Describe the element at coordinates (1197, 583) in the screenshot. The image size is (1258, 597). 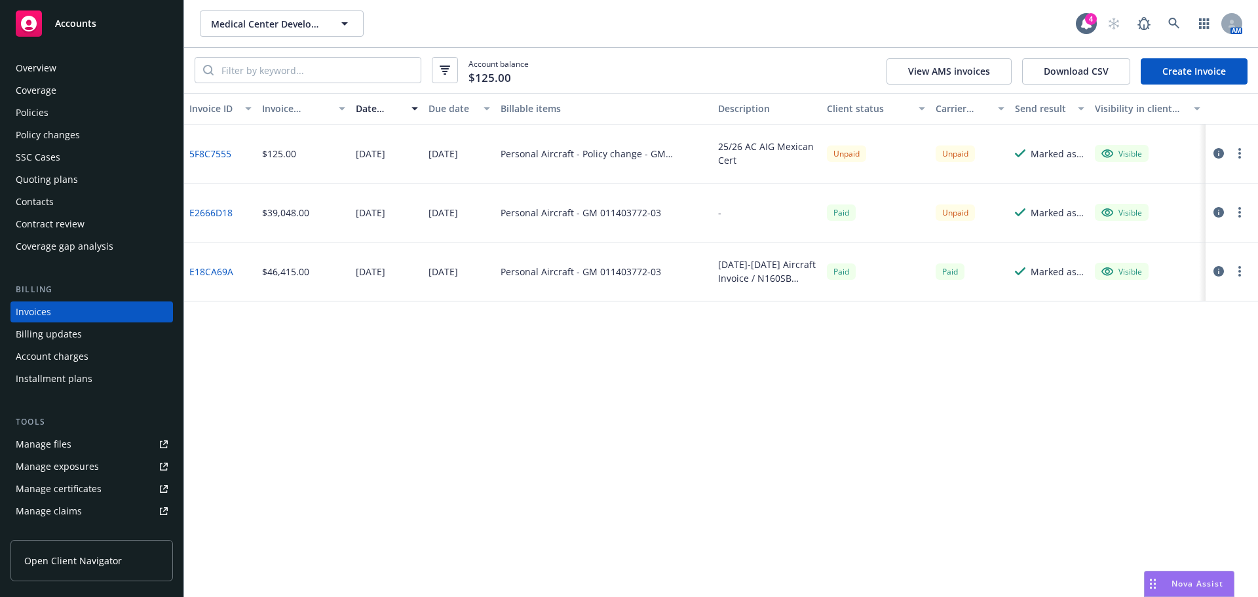
I see `span: Nova Assist` at that location.